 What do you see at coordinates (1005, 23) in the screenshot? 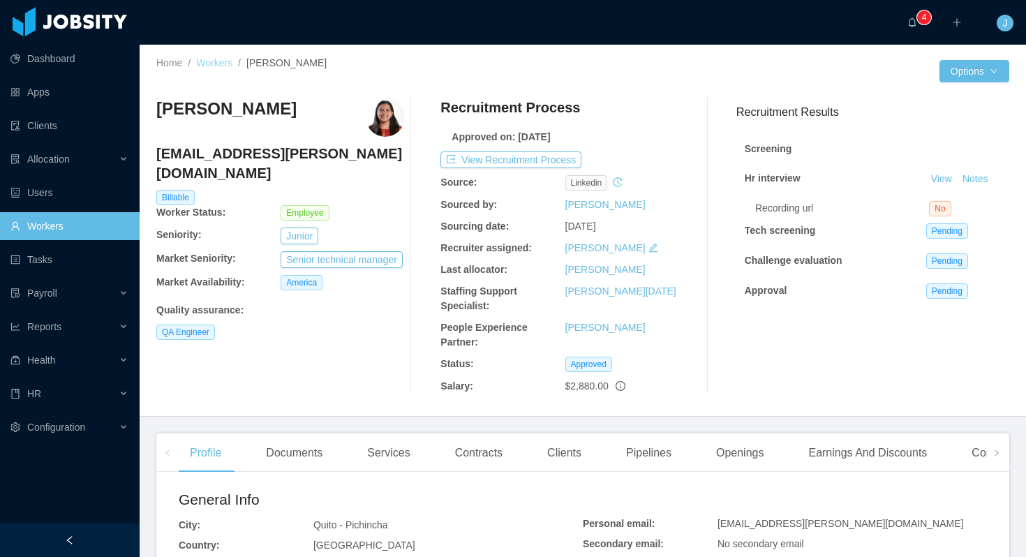
I see `span: J` at bounding box center [1005, 23].